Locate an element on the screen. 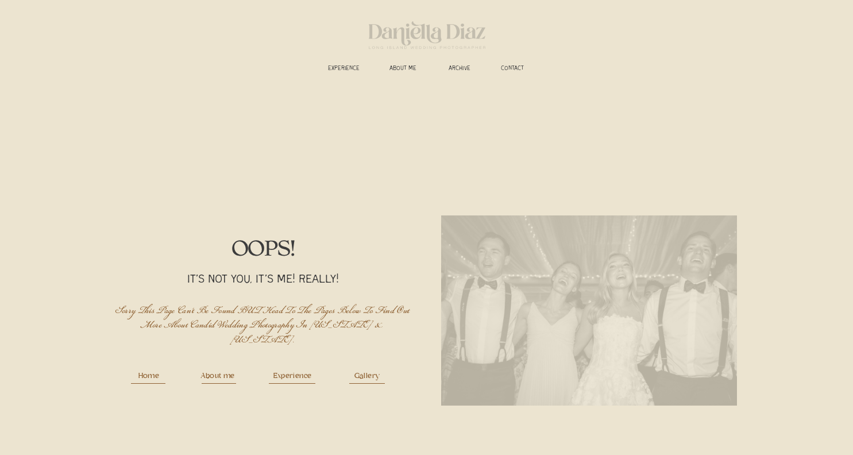 Image resolution: width=853 pixels, height=455 pixels. h3: Home is located at coordinates (149, 377).